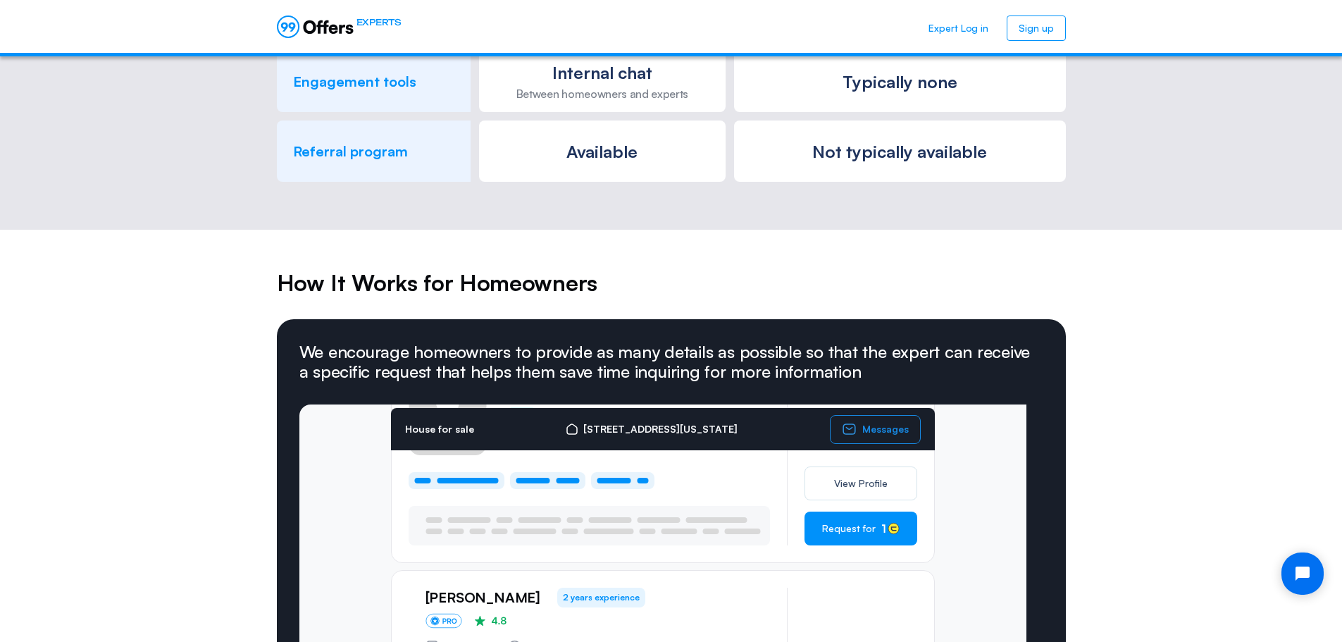  What do you see at coordinates (671, 294) in the screenshot?
I see `h2: How It Works for Homeowners` at bounding box center [671, 294].